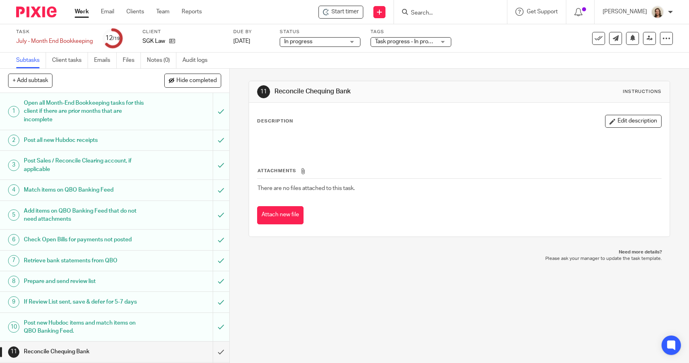  What do you see at coordinates (192, 12) in the screenshot?
I see `a: Reports` at bounding box center [192, 12].